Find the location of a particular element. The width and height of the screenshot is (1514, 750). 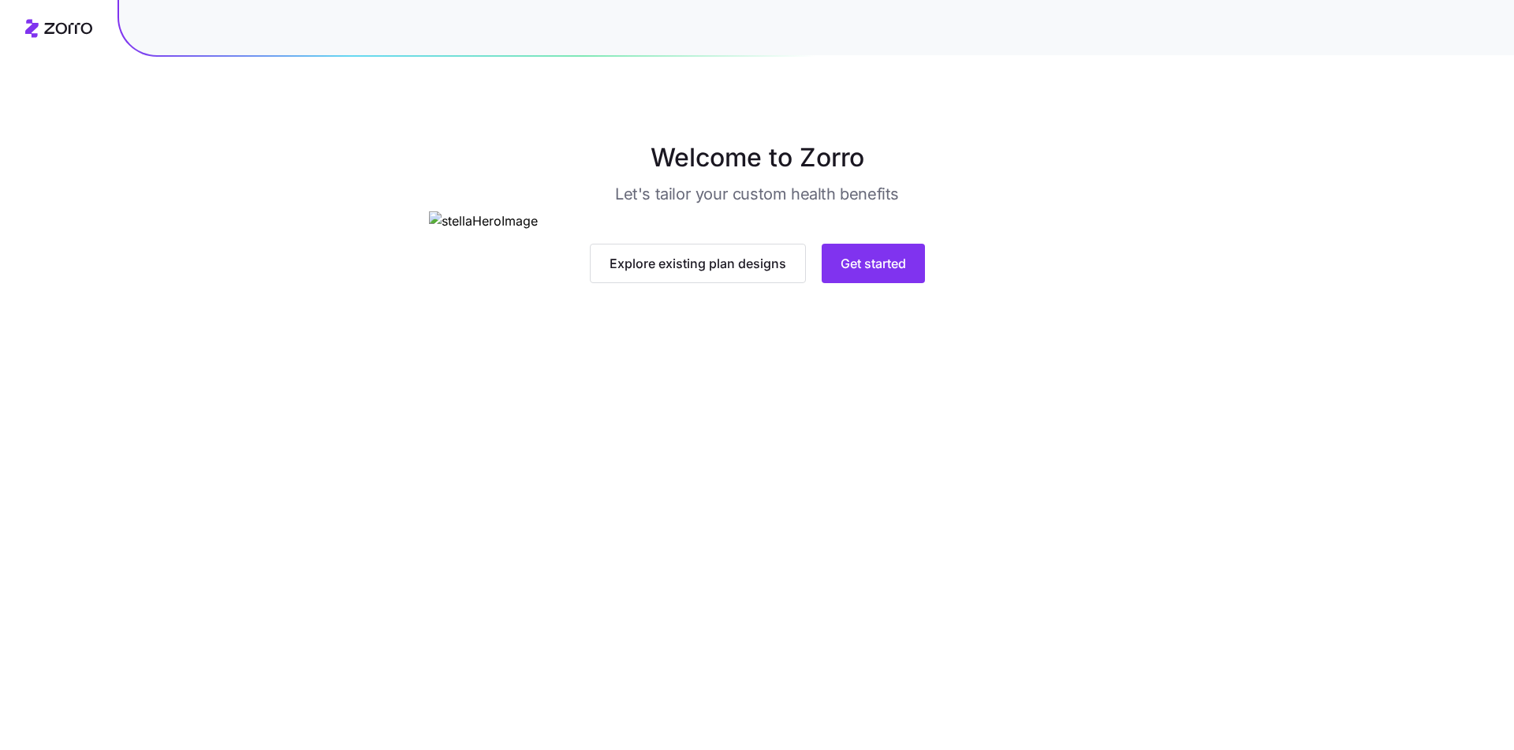

img: stellaHeroImage is located at coordinates (757, 221).